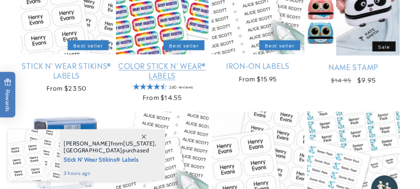  I want to click on a: Stick N' Wear Stikins® Labels, so click(66, 70).